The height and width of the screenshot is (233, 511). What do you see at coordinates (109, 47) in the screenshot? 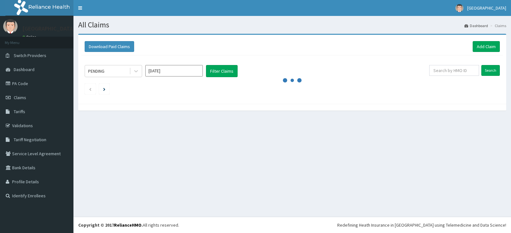
I see `button: Download Paid Claims` at bounding box center [109, 47].